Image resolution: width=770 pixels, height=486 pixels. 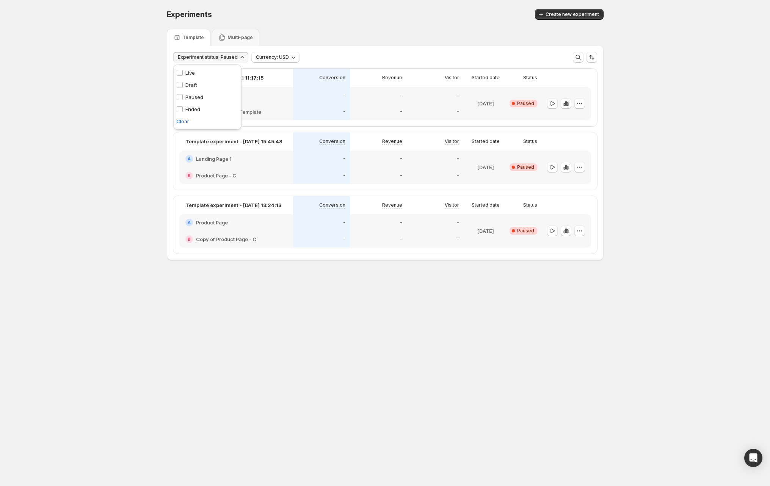 What do you see at coordinates (226, 239) in the screenshot?
I see `h2: Copy of Product Page - C` at bounding box center [226, 239].